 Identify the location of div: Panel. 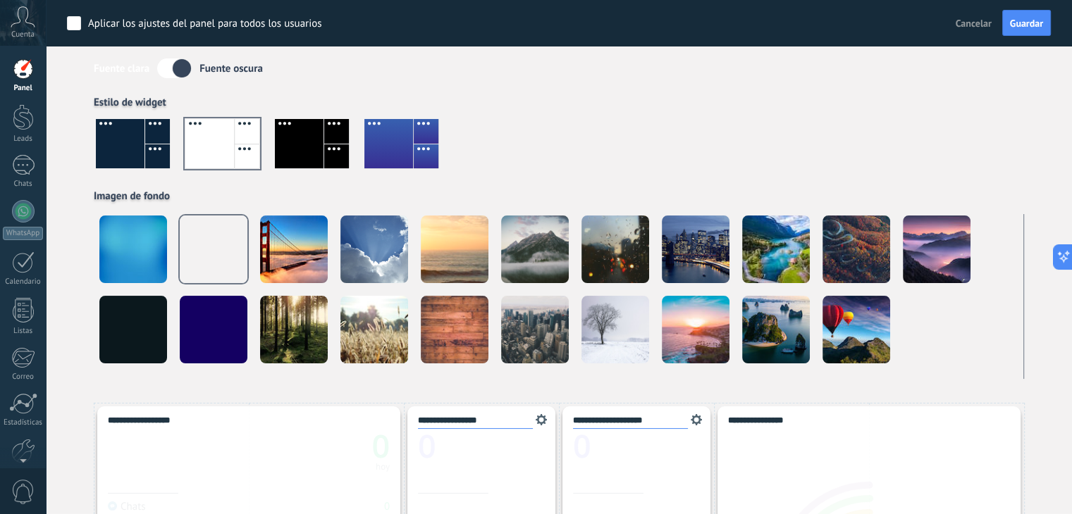
(23, 88).